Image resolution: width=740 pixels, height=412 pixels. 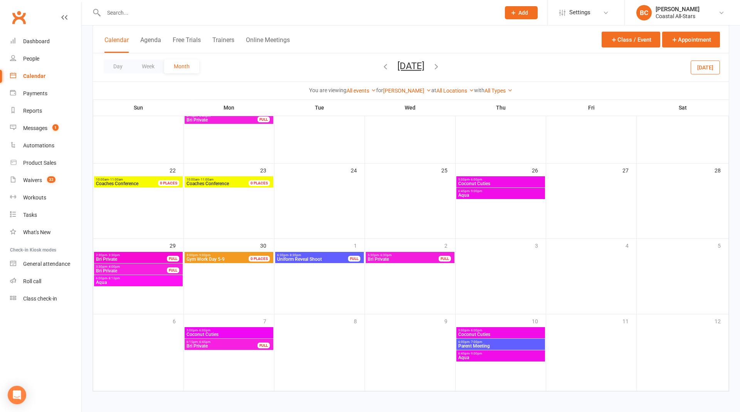 What do you see at coordinates (39, 145) in the screenshot?
I see `div: Automations` at bounding box center [39, 145].